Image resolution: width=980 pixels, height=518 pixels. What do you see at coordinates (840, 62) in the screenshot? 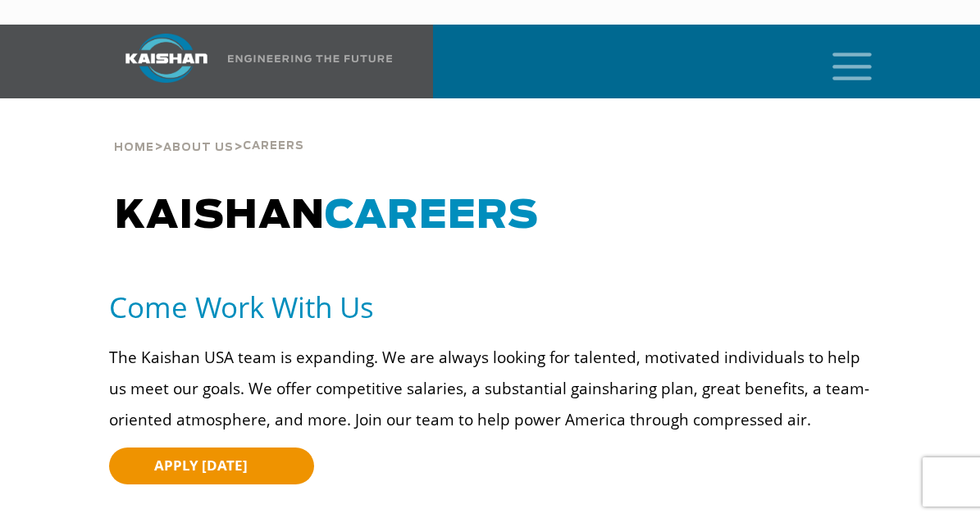
I see `a: mobile menu` at bounding box center [840, 62].